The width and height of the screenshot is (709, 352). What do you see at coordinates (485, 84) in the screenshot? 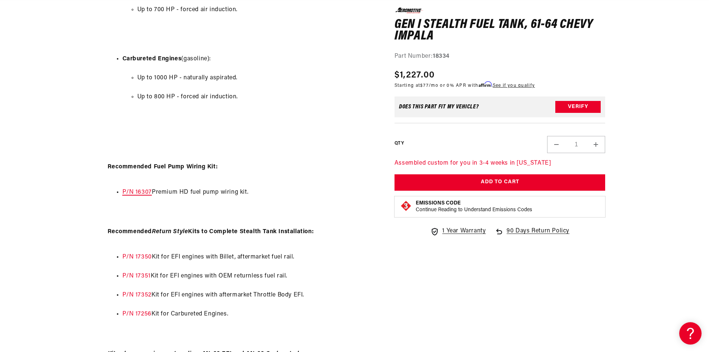
I see `span: Affirm` at bounding box center [485, 84].